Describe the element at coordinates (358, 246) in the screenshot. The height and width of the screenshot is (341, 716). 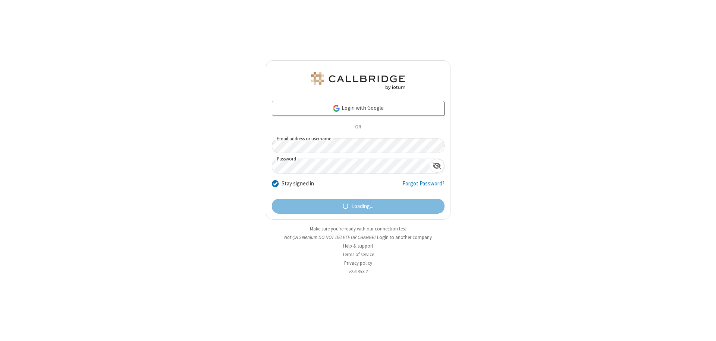
I see `a: Help & support` at that location.